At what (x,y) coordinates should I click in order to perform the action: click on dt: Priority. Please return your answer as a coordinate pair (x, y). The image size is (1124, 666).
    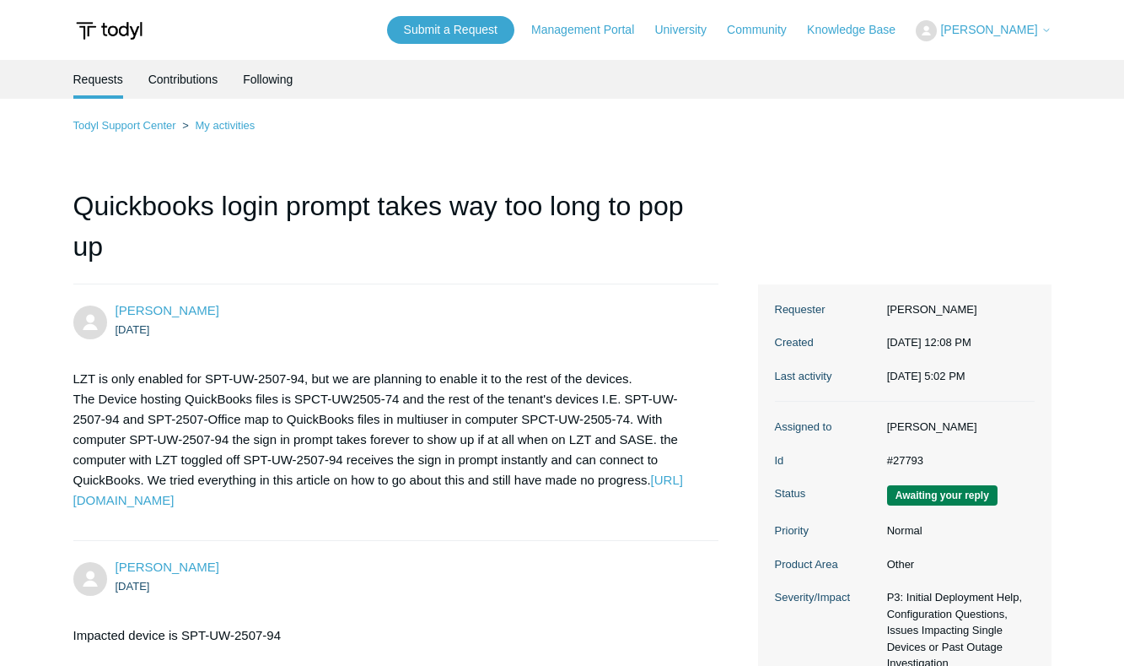
    Looking at the image, I should click on (827, 531).